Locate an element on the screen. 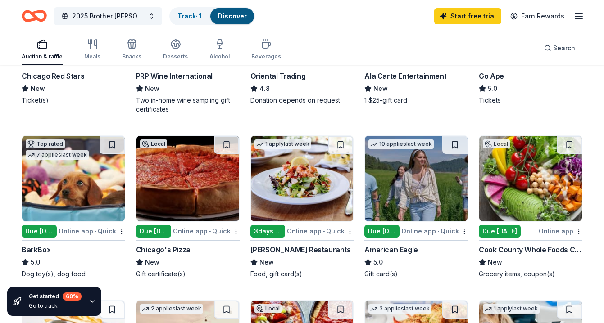  div: Ala Carte Entertainment is located at coordinates (405, 76).